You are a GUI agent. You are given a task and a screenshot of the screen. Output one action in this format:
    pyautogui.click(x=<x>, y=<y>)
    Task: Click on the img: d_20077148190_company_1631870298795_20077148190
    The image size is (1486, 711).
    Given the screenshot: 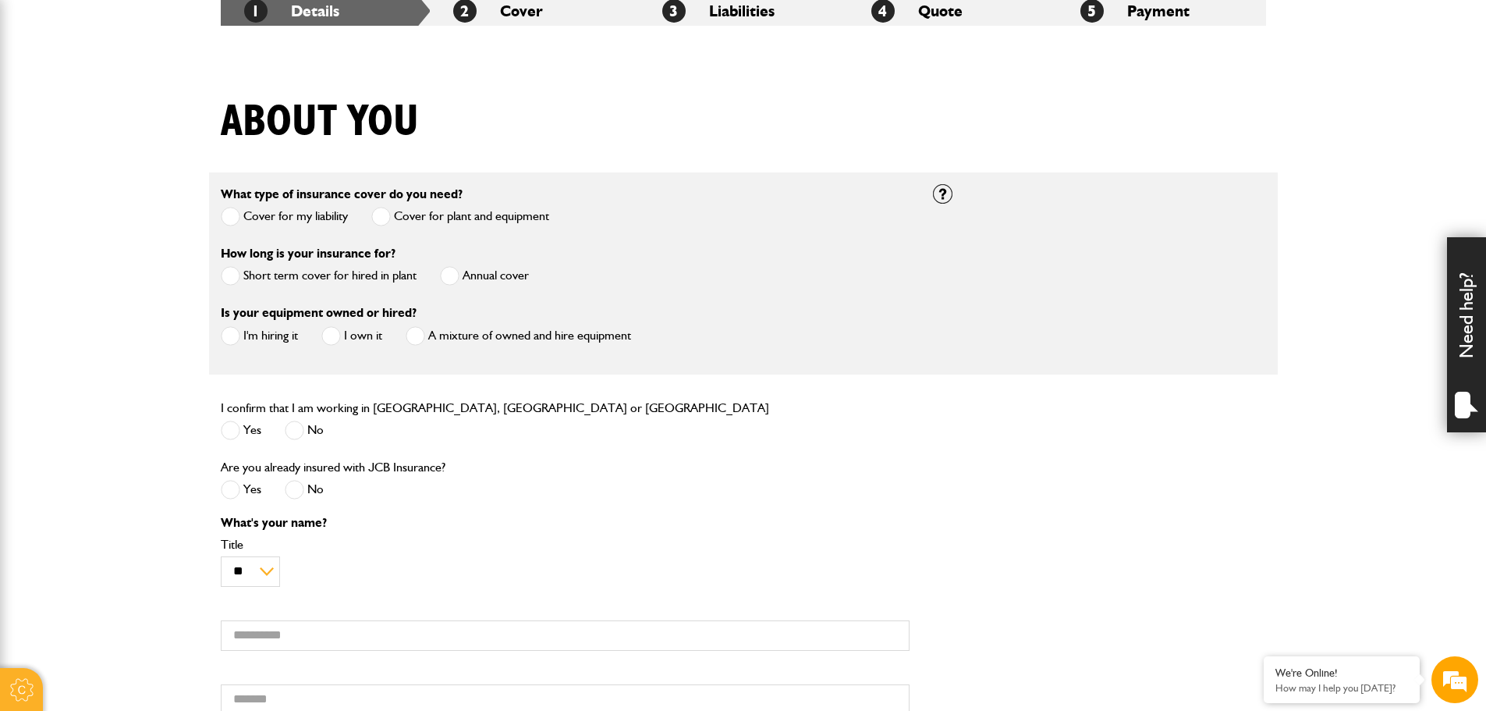 What is the action you would take?
    pyautogui.click(x=46, y=98)
    